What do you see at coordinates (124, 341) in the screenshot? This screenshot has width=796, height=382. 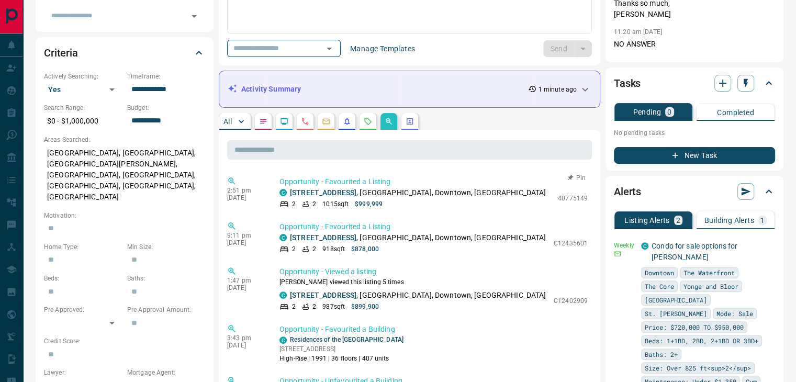 I see `p: Credit Score:` at bounding box center [124, 341].